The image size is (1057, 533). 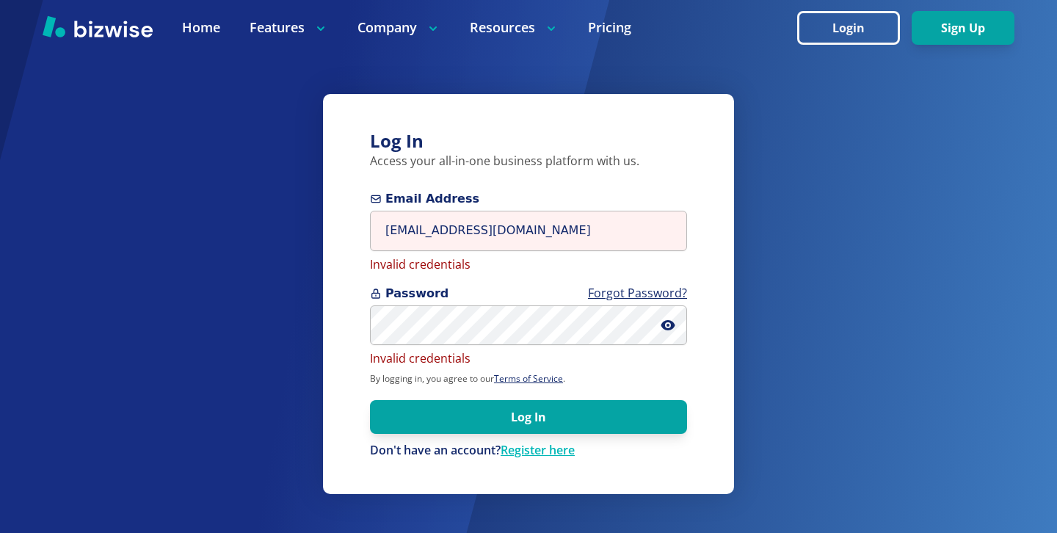 I want to click on a: Sign Up, so click(x=963, y=28).